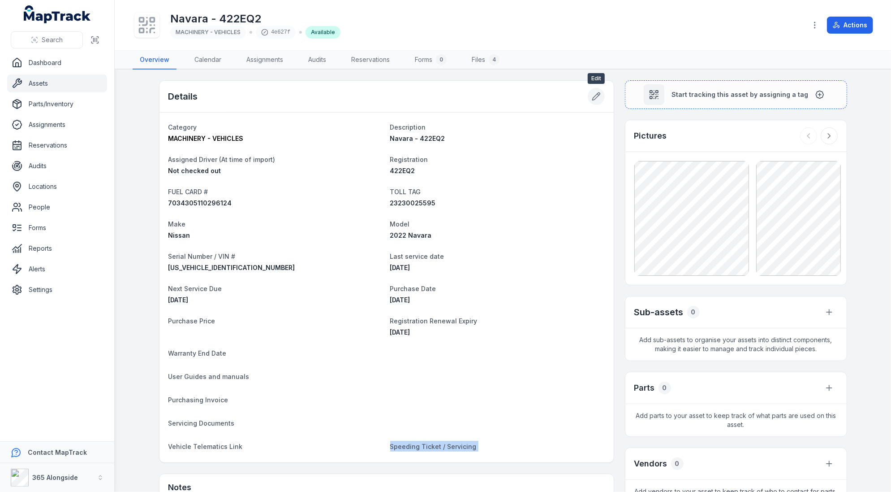 The width and height of the screenshot is (891, 492). I want to click on span: Add sub-assets to organise your assets into distinct components, making it easier to manage and t..., so click(736, 344).